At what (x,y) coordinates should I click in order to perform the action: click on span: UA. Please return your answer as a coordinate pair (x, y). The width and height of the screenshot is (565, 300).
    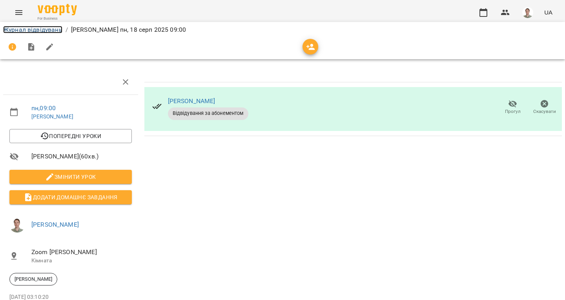
    Looking at the image, I should click on (548, 12).